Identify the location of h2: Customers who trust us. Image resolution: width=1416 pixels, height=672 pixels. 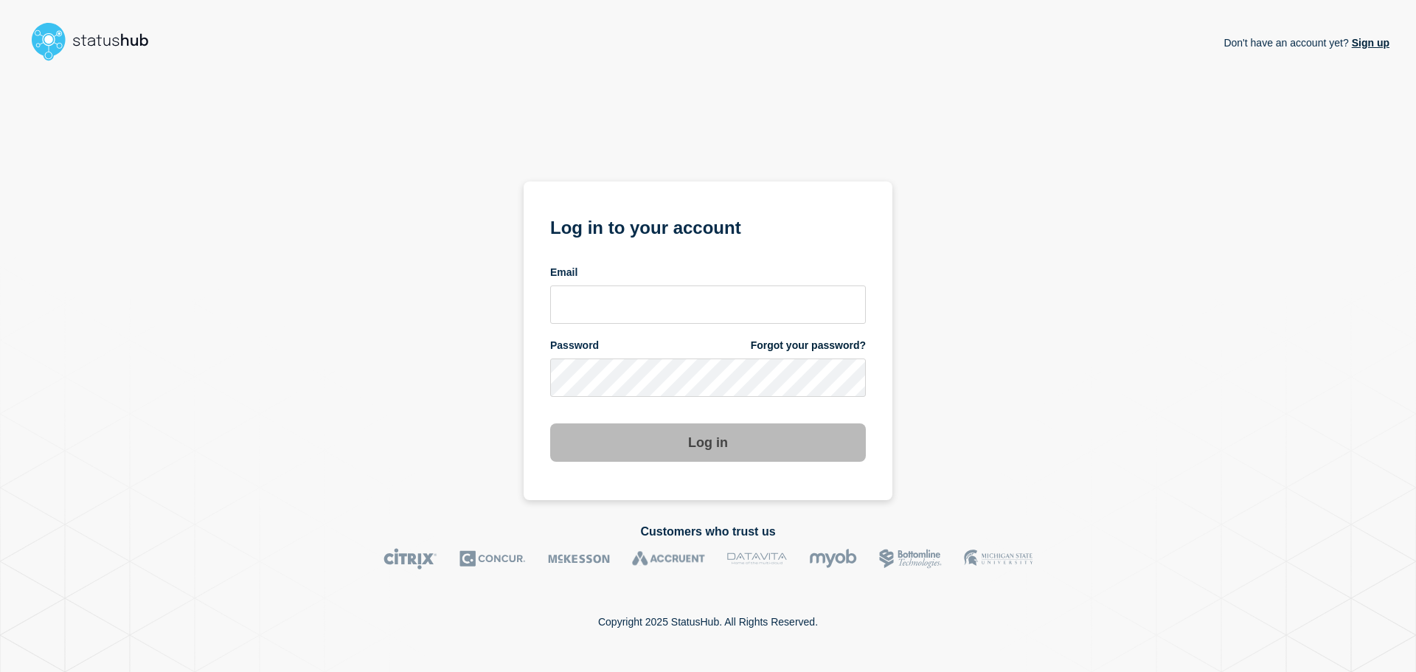
(708, 532).